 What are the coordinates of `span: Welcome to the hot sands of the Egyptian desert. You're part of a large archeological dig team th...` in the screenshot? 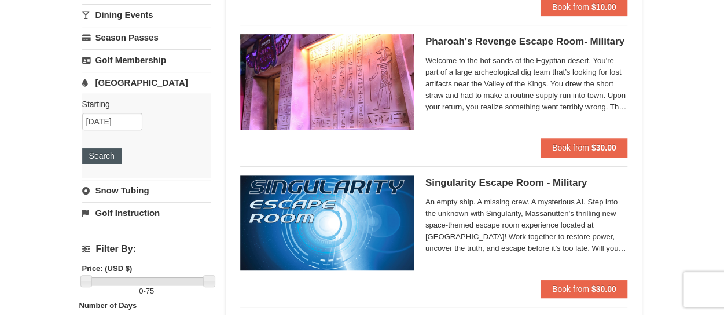 It's located at (527, 84).